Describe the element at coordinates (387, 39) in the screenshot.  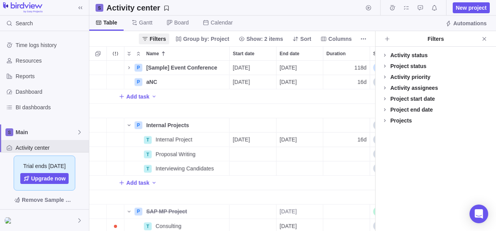
I see `span: Add filters` at that location.